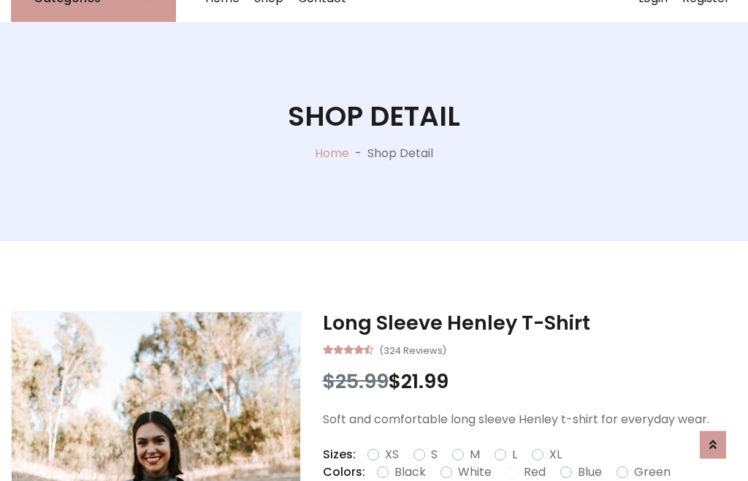  What do you see at coordinates (530, 323) in the screenshot?
I see `h3: Long Sleeve Henley T-Shirt` at bounding box center [530, 323].